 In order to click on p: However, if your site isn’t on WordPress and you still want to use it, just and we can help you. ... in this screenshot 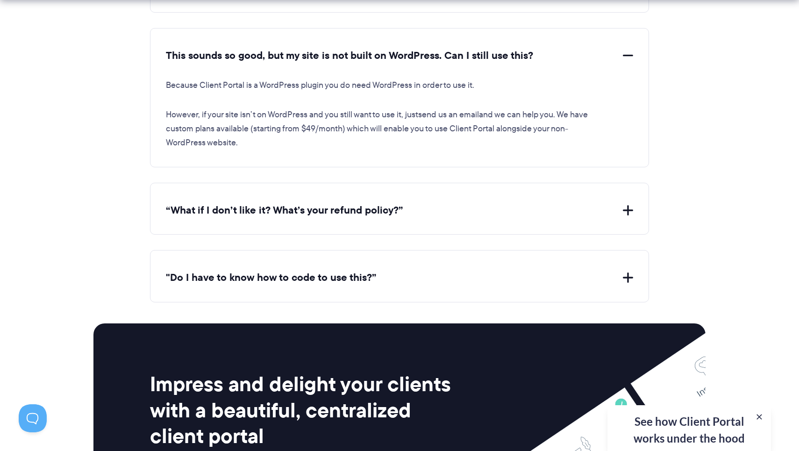, I will do `click(378, 129)`.